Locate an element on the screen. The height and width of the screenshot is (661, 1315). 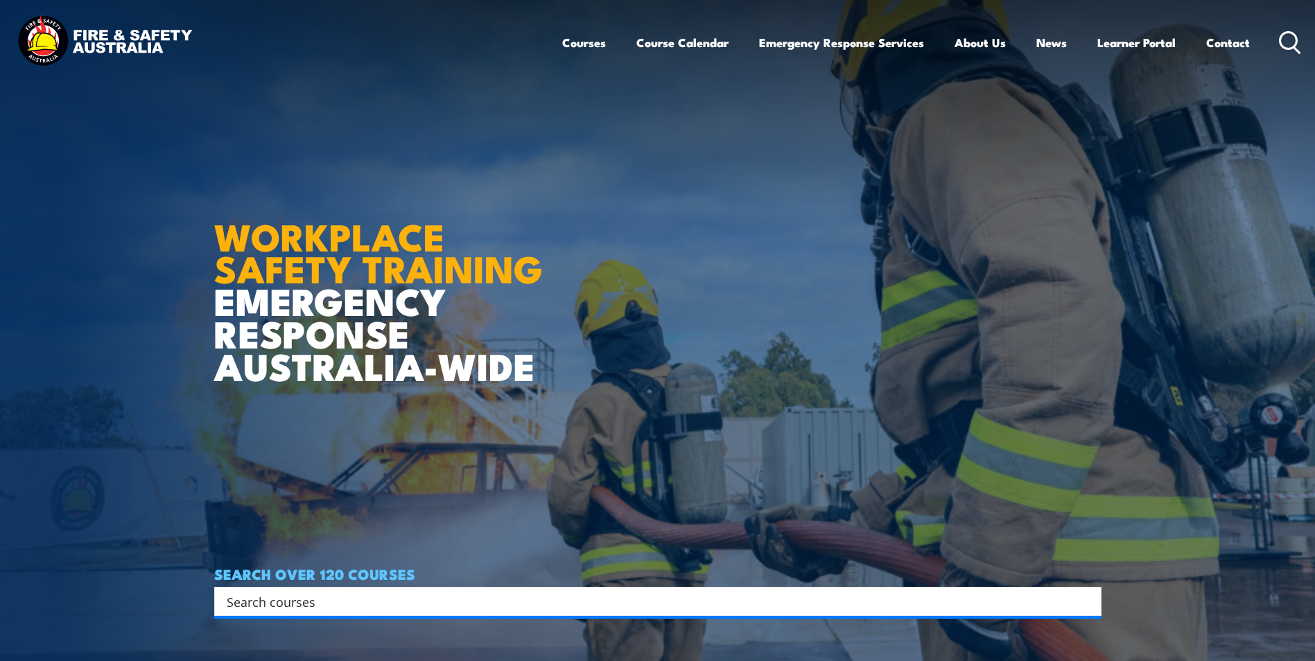
h1: EMERGENCY RESPONSE AUSTRALIA-WIDE is located at coordinates (383, 284).